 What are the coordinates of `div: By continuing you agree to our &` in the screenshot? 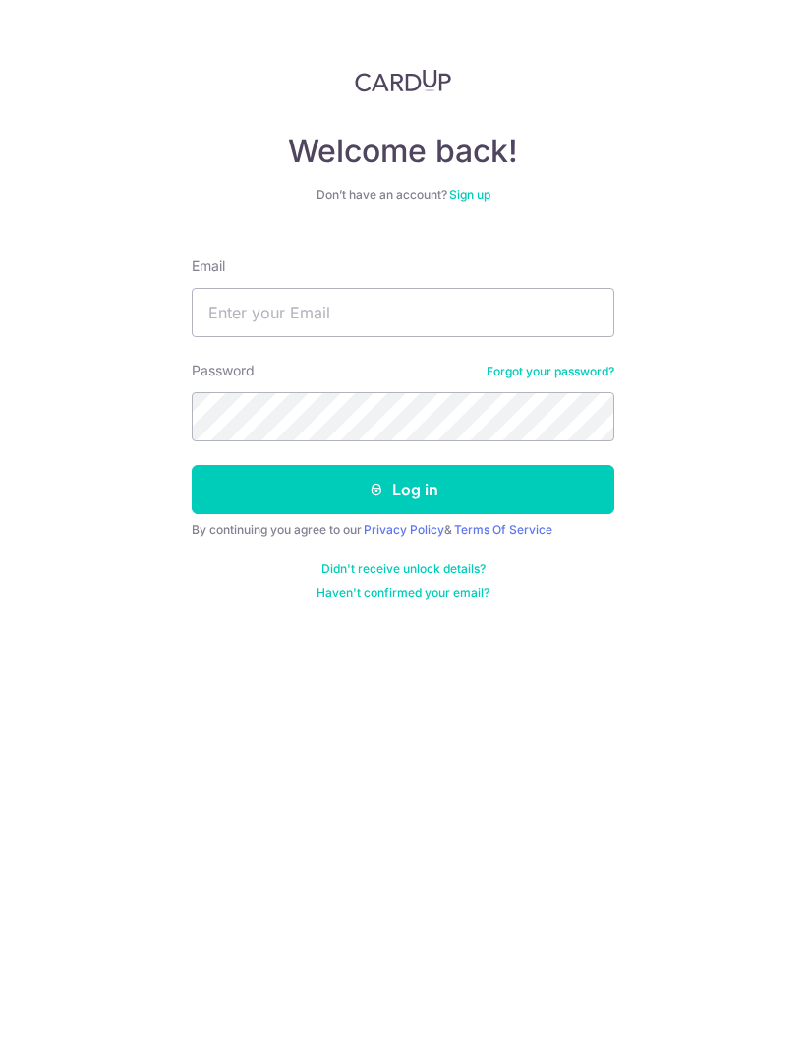 It's located at (403, 530).